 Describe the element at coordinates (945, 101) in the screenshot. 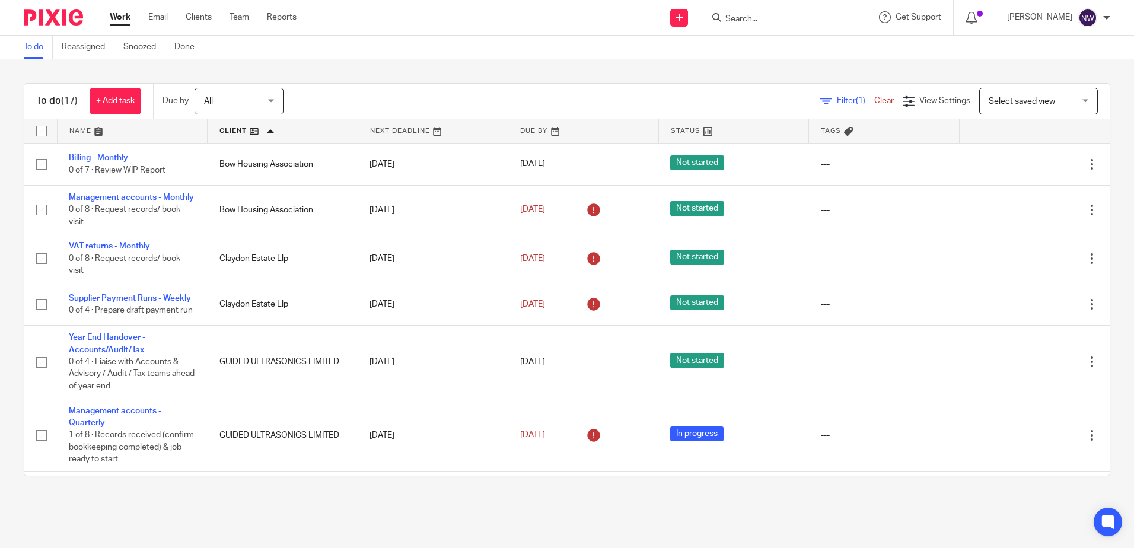

I see `span: View Settings` at that location.